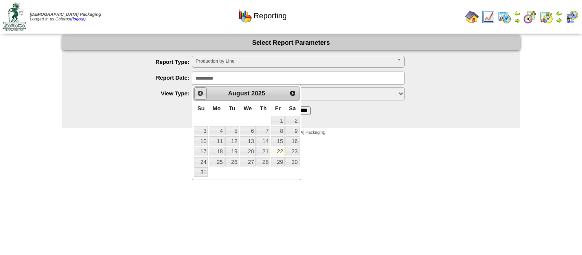 The width and height of the screenshot is (582, 255). I want to click on a: 21, so click(264, 152).